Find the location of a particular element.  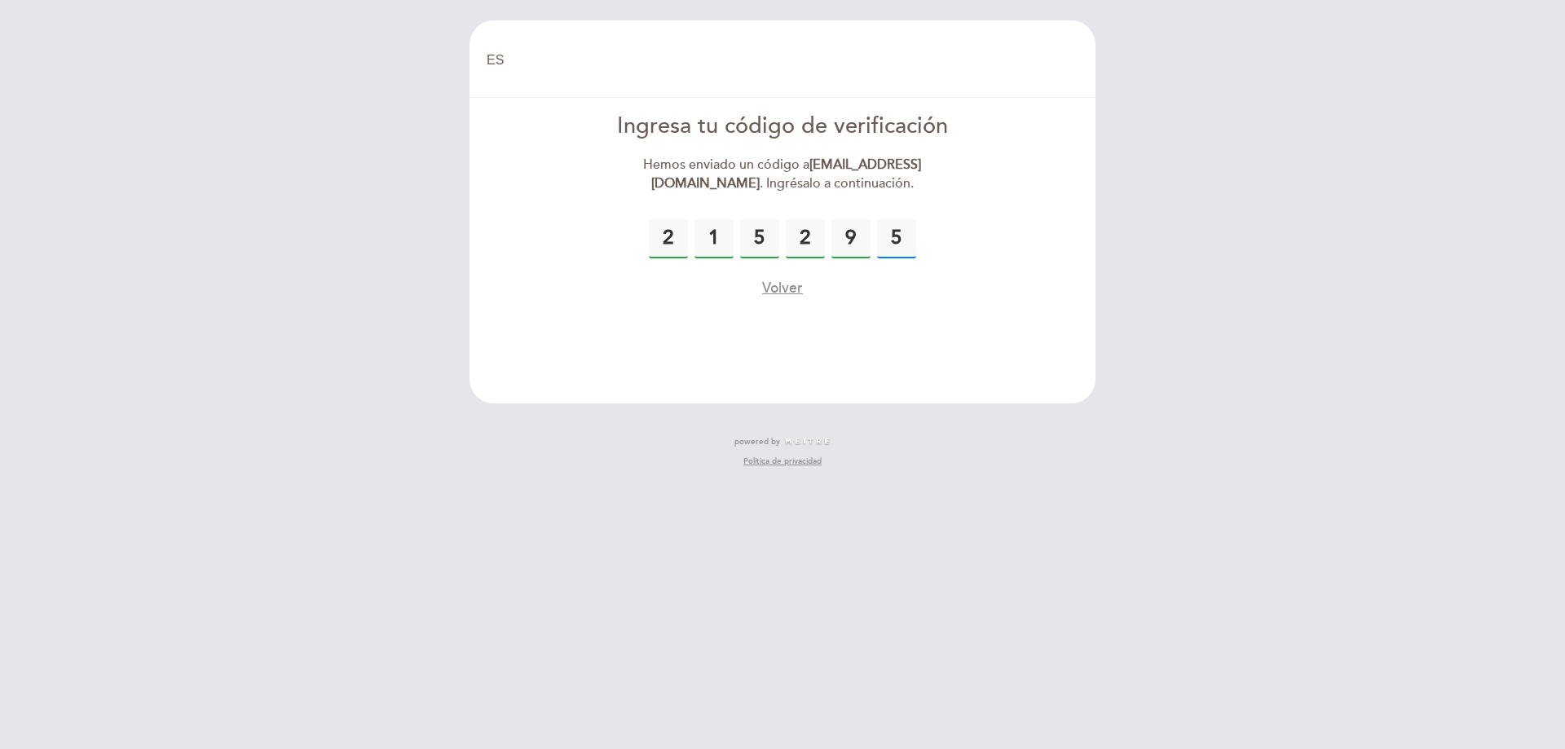

a: Política de privacidad is located at coordinates (782, 461).